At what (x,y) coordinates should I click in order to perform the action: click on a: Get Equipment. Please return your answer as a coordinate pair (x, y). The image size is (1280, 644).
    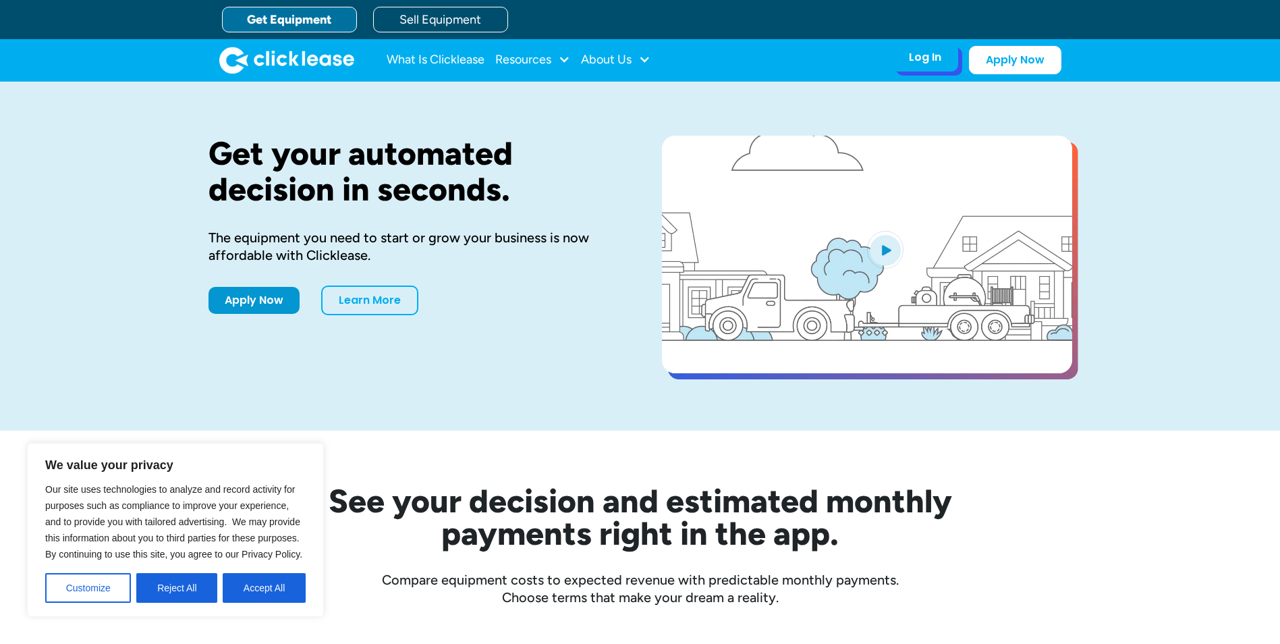
    Looking at the image, I should click on (289, 20).